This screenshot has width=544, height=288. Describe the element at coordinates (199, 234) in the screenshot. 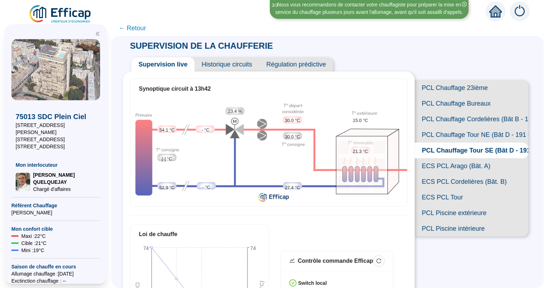

I see `div: Loi de chauffe` at that location.